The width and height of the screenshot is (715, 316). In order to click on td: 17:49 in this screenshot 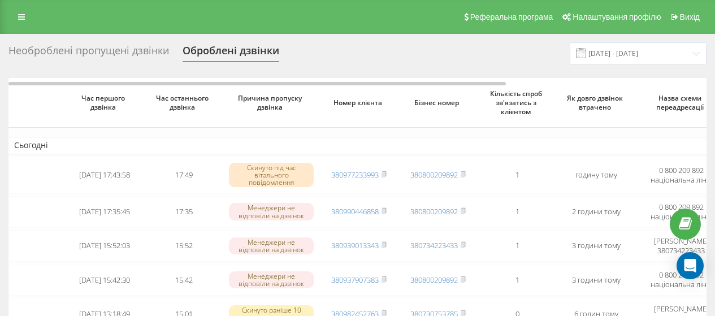, I will do `click(184, 175)`.